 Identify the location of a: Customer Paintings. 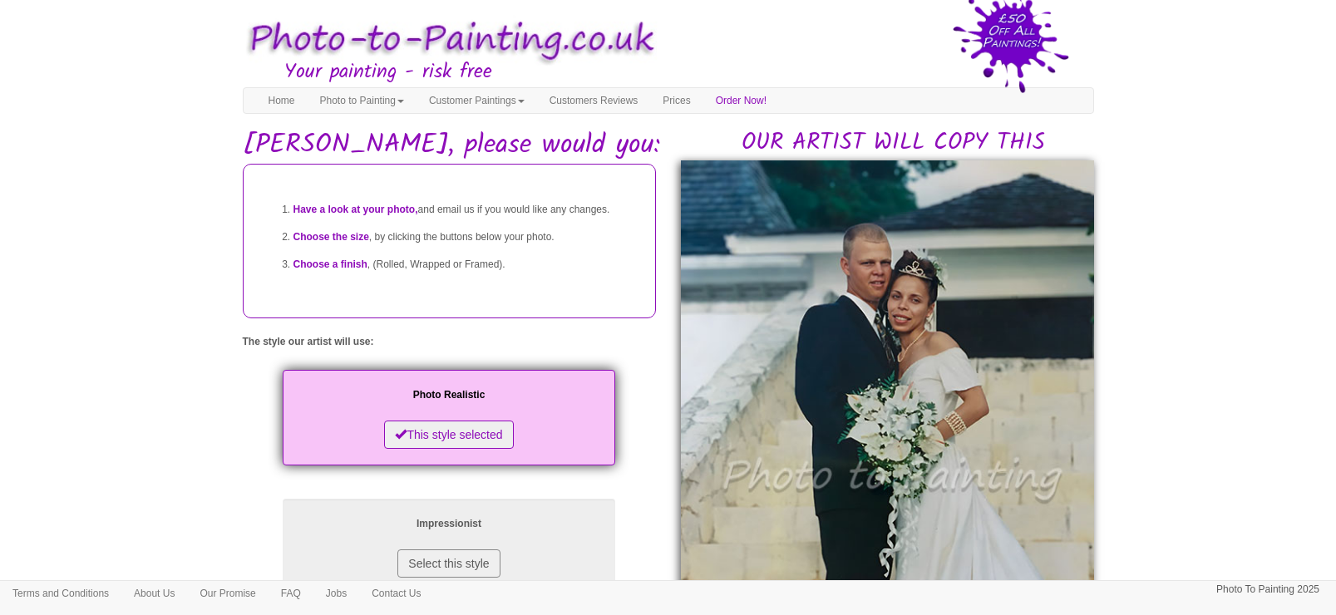
(476, 101).